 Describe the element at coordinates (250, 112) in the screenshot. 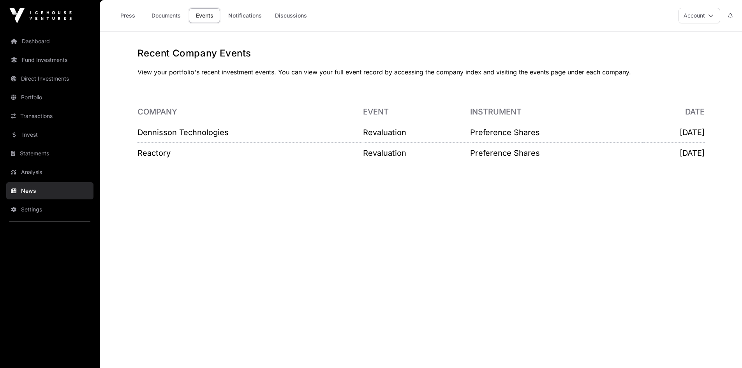

I see `th: Company` at that location.